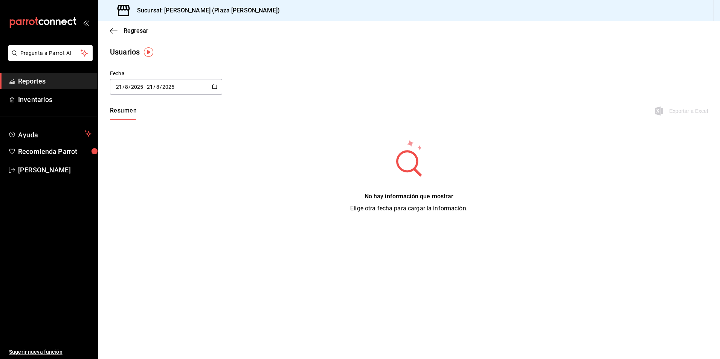  What do you see at coordinates (129, 30) in the screenshot?
I see `button: Regresar` at bounding box center [129, 30].